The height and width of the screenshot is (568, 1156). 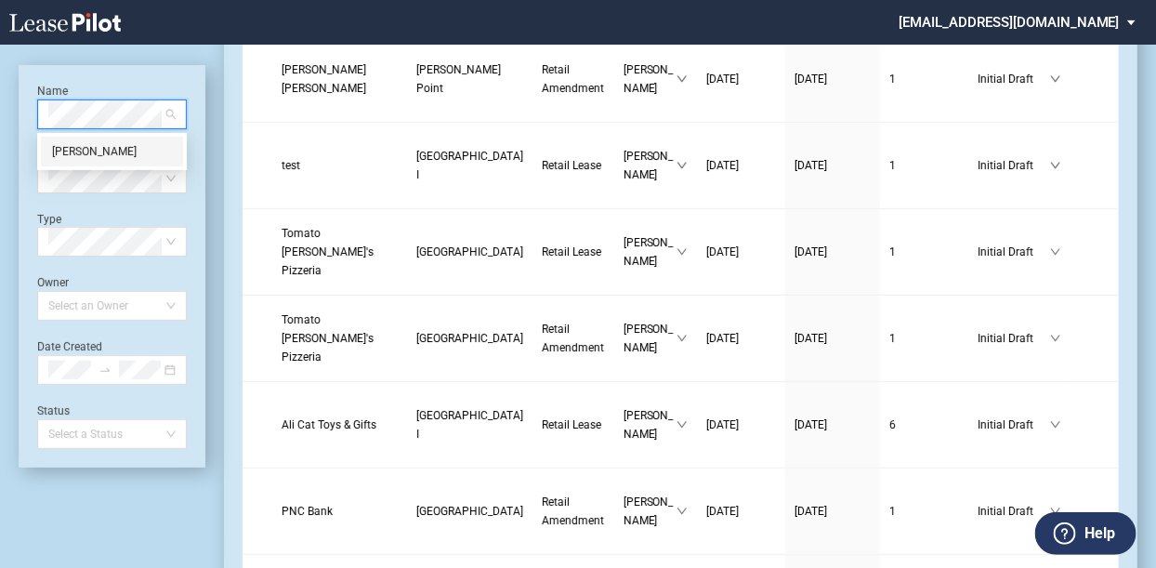 I want to click on div: Eloise, so click(x=112, y=152).